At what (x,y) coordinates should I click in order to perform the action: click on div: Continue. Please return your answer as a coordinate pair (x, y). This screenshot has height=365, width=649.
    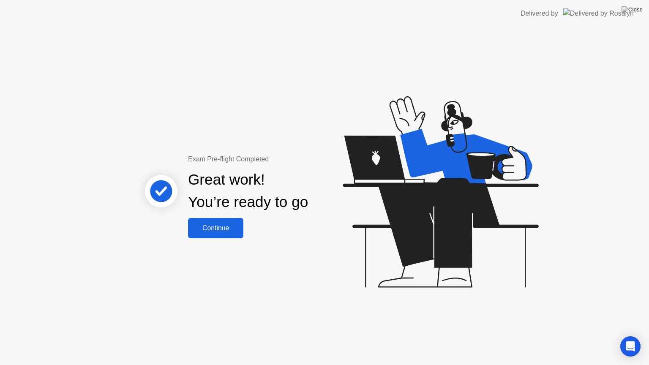
    Looking at the image, I should click on (216, 228).